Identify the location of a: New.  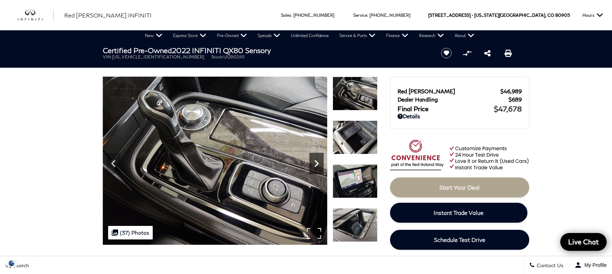
(153, 36).